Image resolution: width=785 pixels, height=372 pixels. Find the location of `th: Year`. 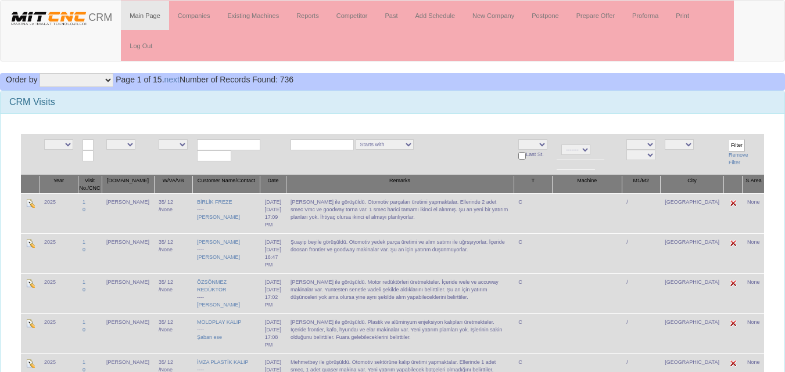

th: Year is located at coordinates (59, 185).